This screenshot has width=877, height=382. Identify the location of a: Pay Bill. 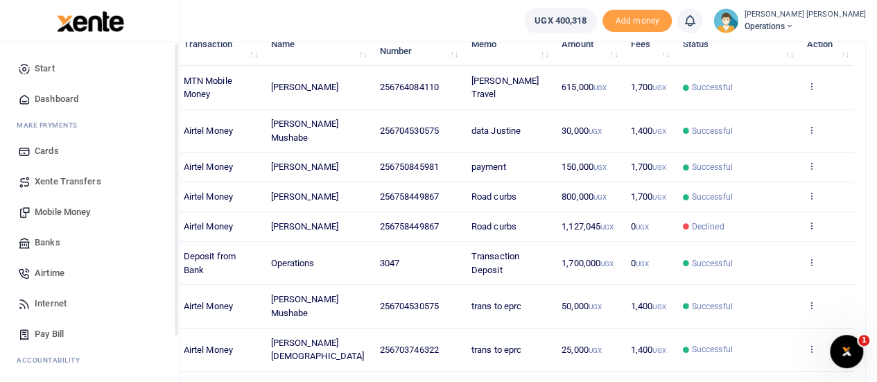
(89, 334).